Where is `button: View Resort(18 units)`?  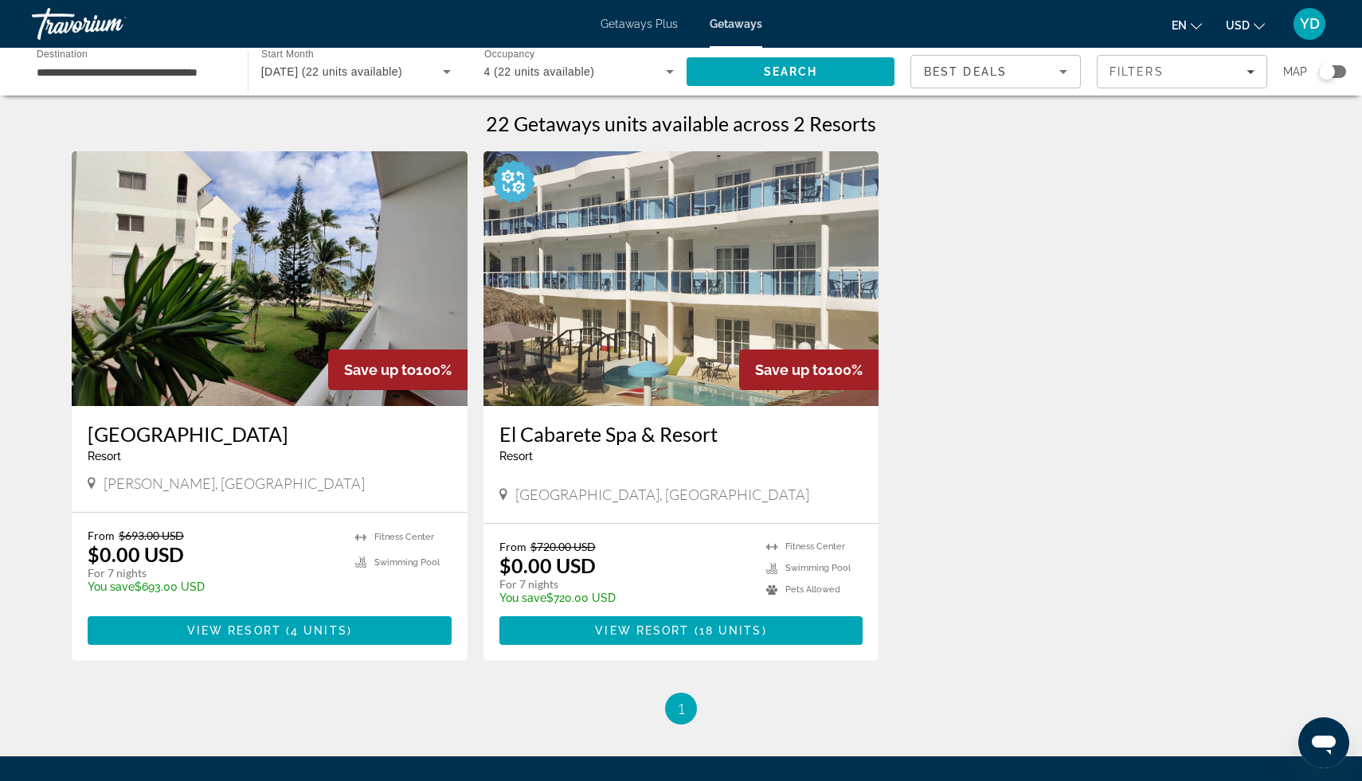
button: View Resort(18 units) is located at coordinates (681, 631).